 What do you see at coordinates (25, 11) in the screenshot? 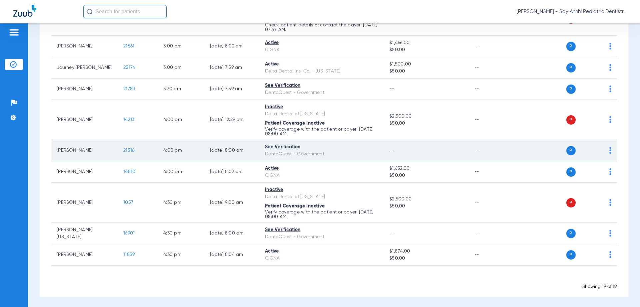
I see `img: Zuub Logo` at bounding box center [25, 11].